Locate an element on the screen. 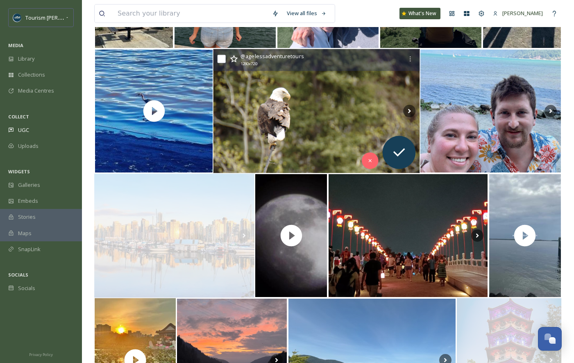  span: @ agelessadventuretours is located at coordinates (272, 56).